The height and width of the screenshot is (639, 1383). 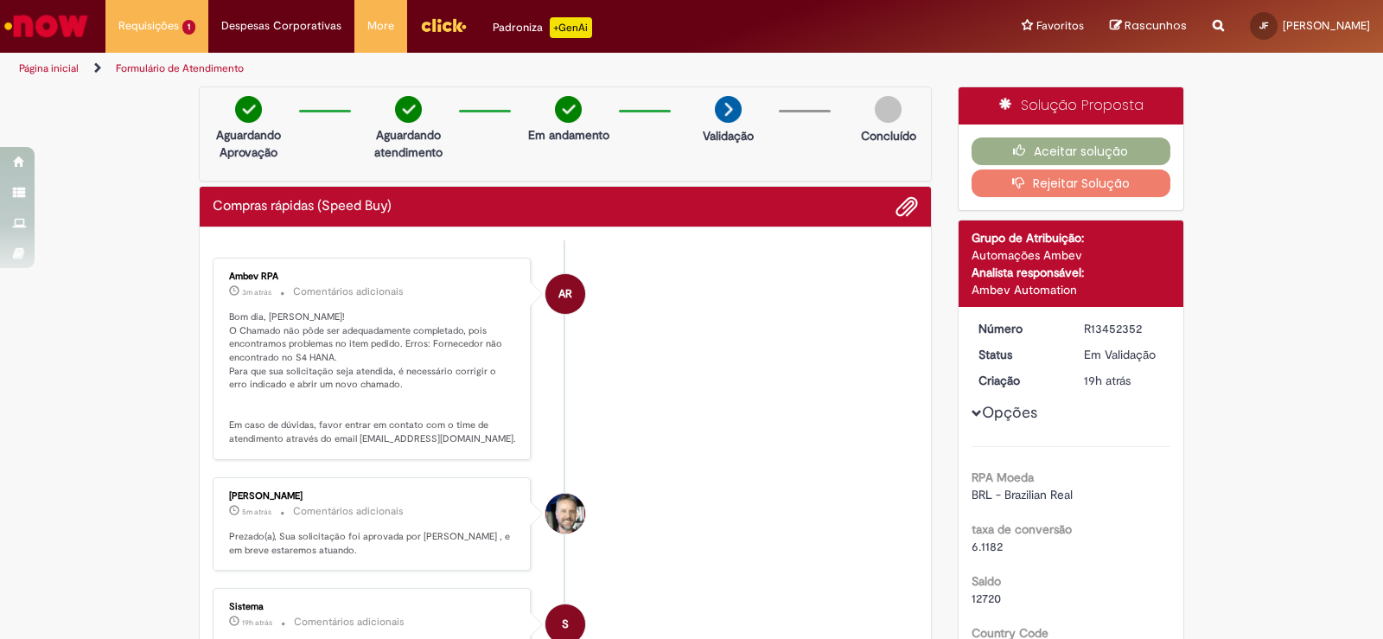 What do you see at coordinates (380, 26) in the screenshot?
I see `span: More` at bounding box center [380, 26].